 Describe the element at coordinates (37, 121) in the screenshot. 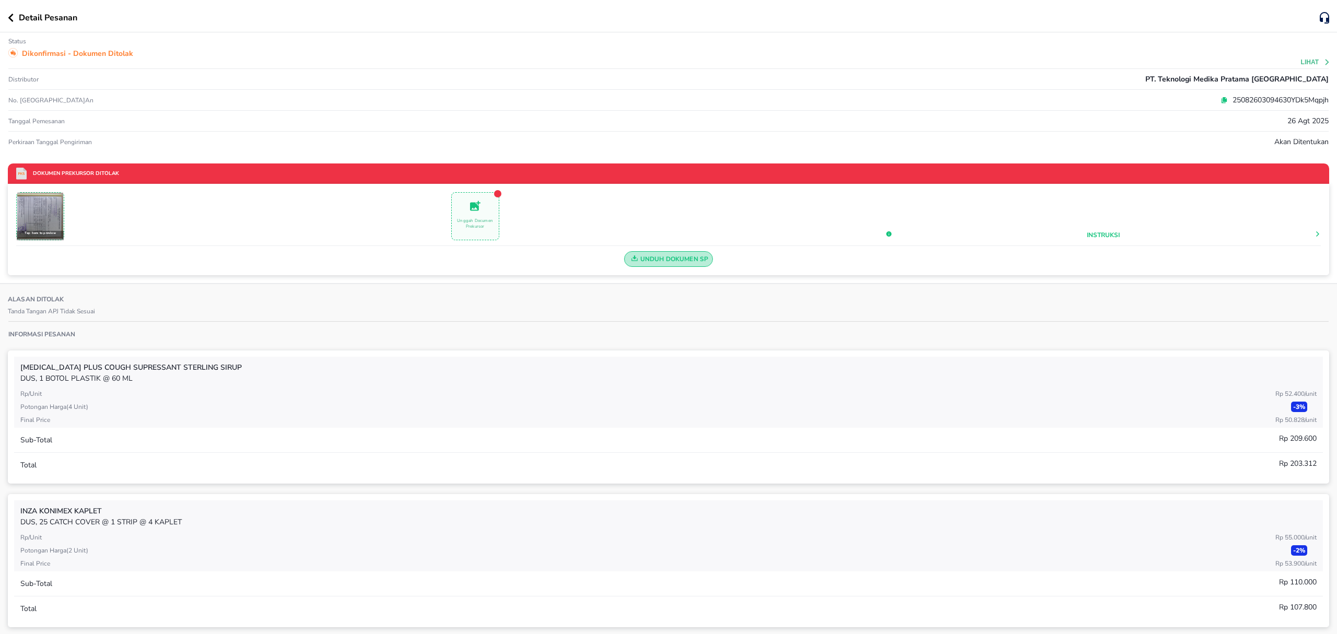

I see `p: Tanggal pemesanan` at that location.